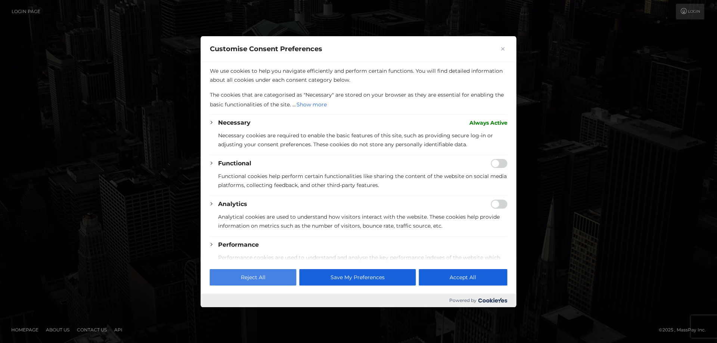  What do you see at coordinates (463, 278) in the screenshot?
I see `button: Accept All` at bounding box center [463, 278].